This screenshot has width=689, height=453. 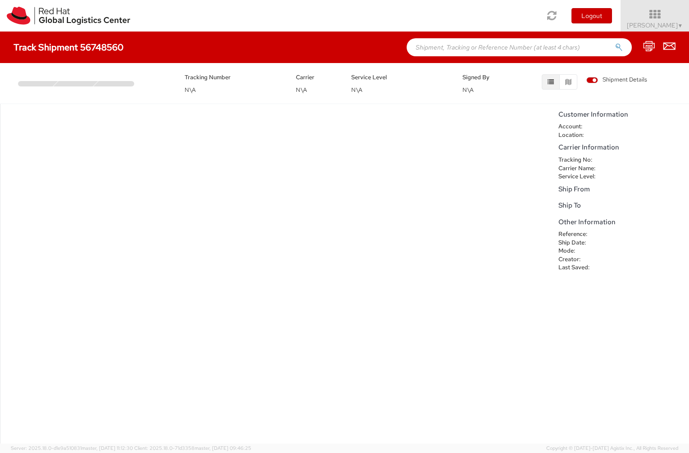 I want to click on h5: Ship From, so click(x=622, y=189).